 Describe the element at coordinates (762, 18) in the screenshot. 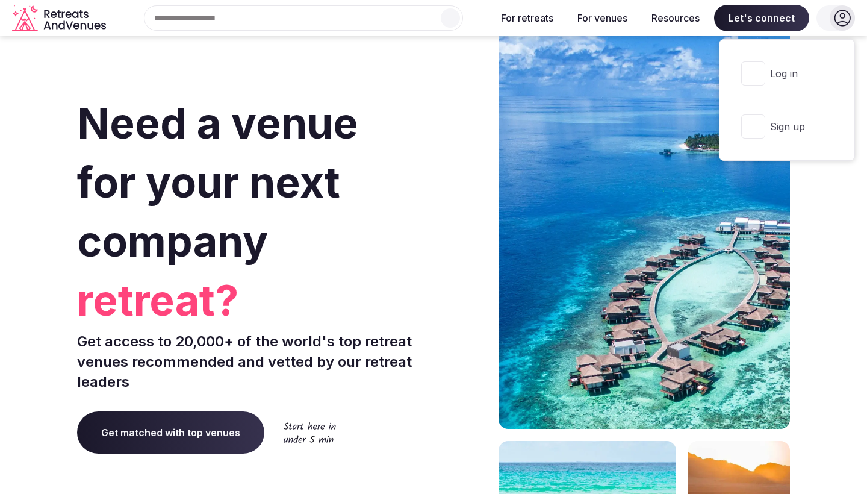

I see `span: Let's connect` at that location.